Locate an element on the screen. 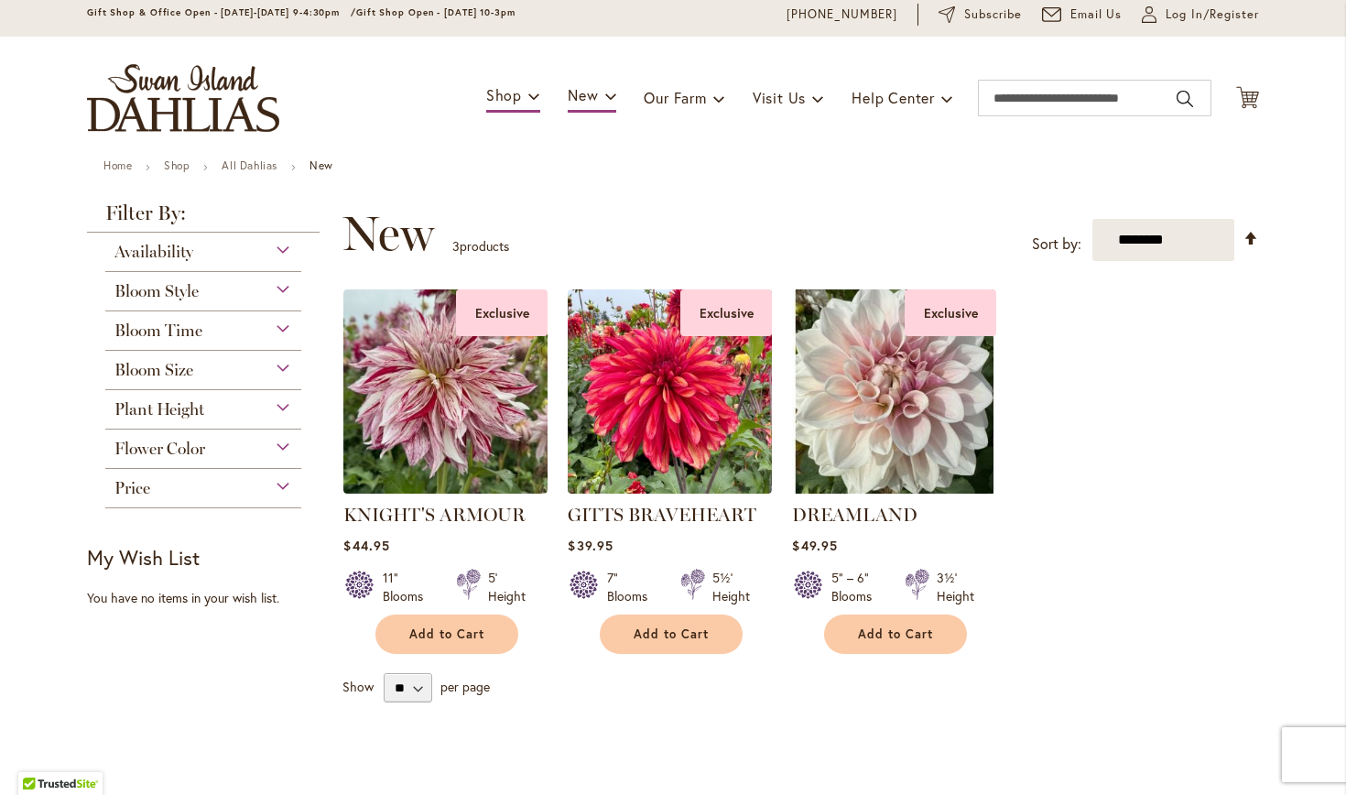 This screenshot has width=1346, height=795. span: Visit Us is located at coordinates (779, 97).